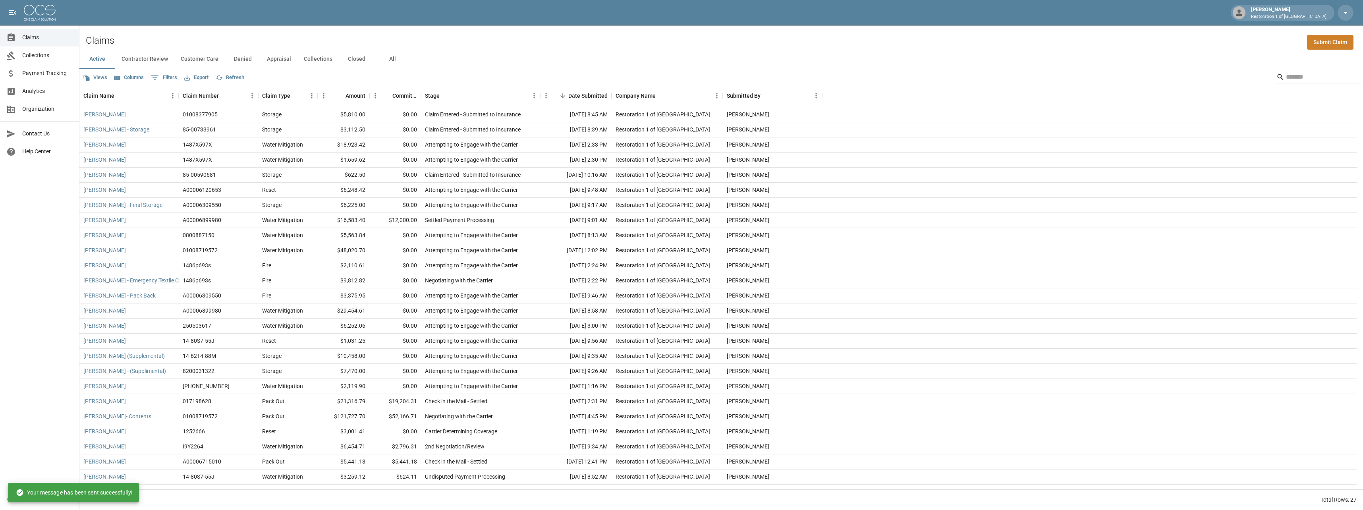  What do you see at coordinates (269, 431) in the screenshot?
I see `div: Reset` at bounding box center [269, 431].